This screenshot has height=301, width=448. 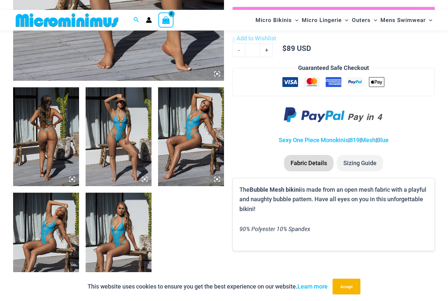 What do you see at coordinates (308, 163) in the screenshot?
I see `li: Fabric Details` at bounding box center [308, 163].